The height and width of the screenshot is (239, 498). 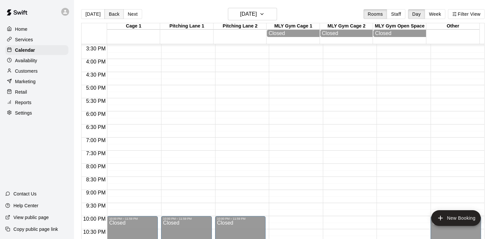 I want to click on div: Cage 1, so click(x=134, y=26).